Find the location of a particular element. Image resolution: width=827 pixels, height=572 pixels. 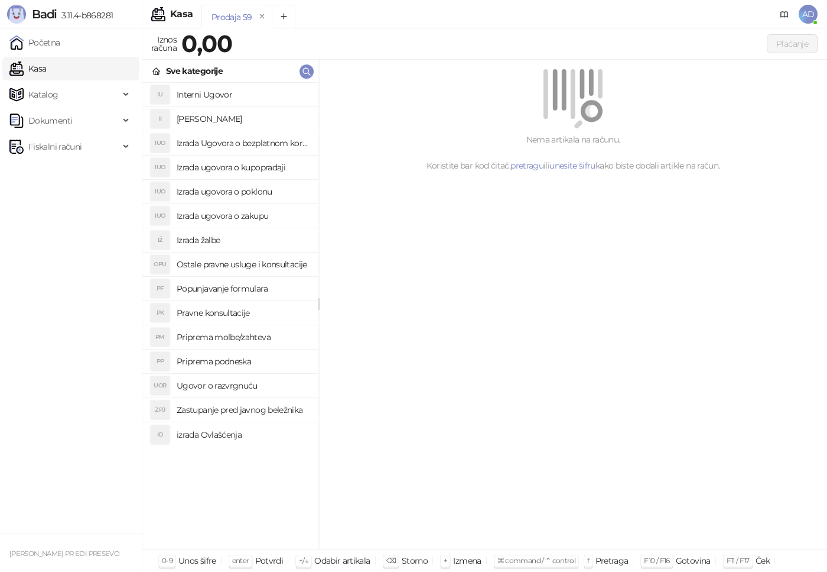

a: unesite šifru is located at coordinates (573, 165).